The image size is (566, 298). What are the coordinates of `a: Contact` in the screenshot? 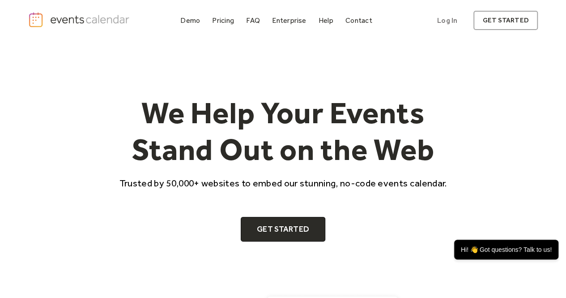 It's located at (359, 20).